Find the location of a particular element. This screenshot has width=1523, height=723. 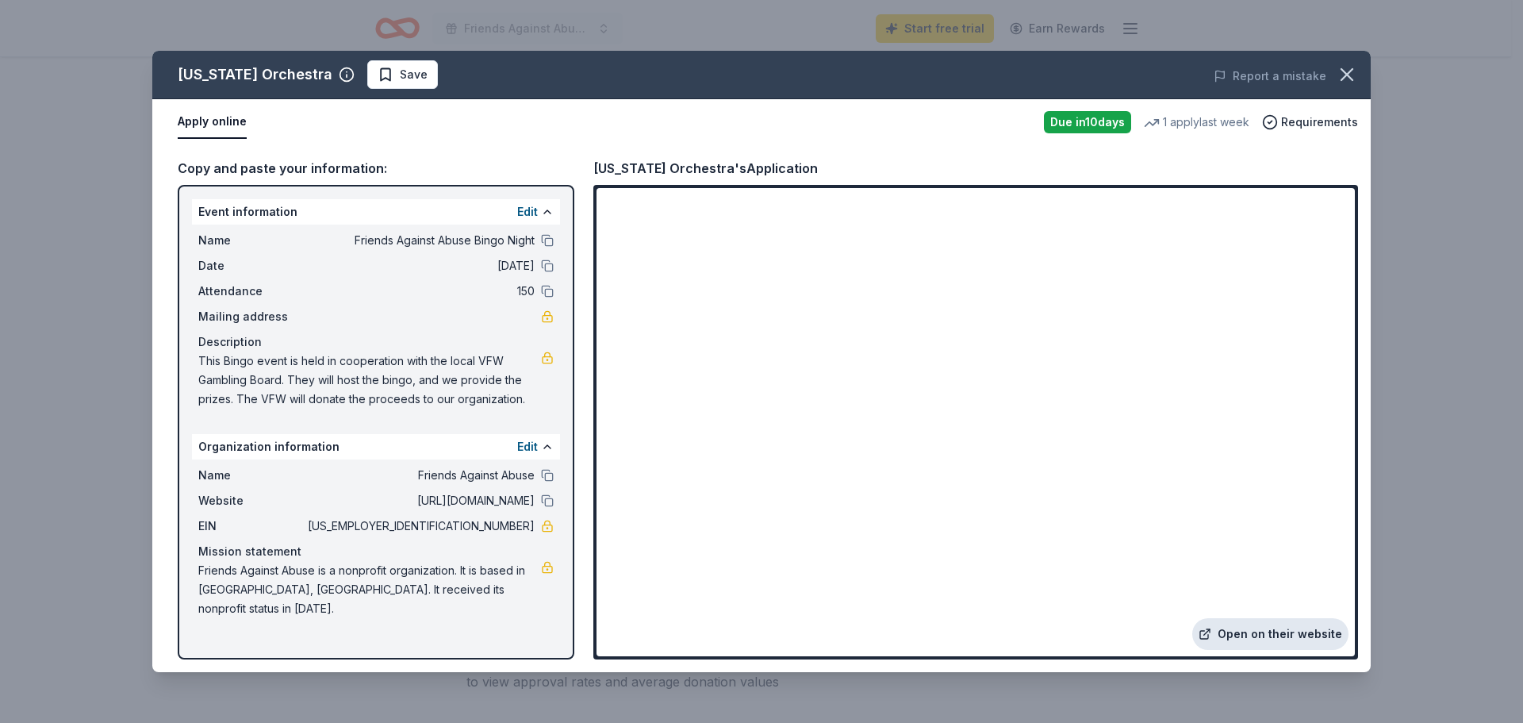

a: Open on their website is located at coordinates (1270, 634).